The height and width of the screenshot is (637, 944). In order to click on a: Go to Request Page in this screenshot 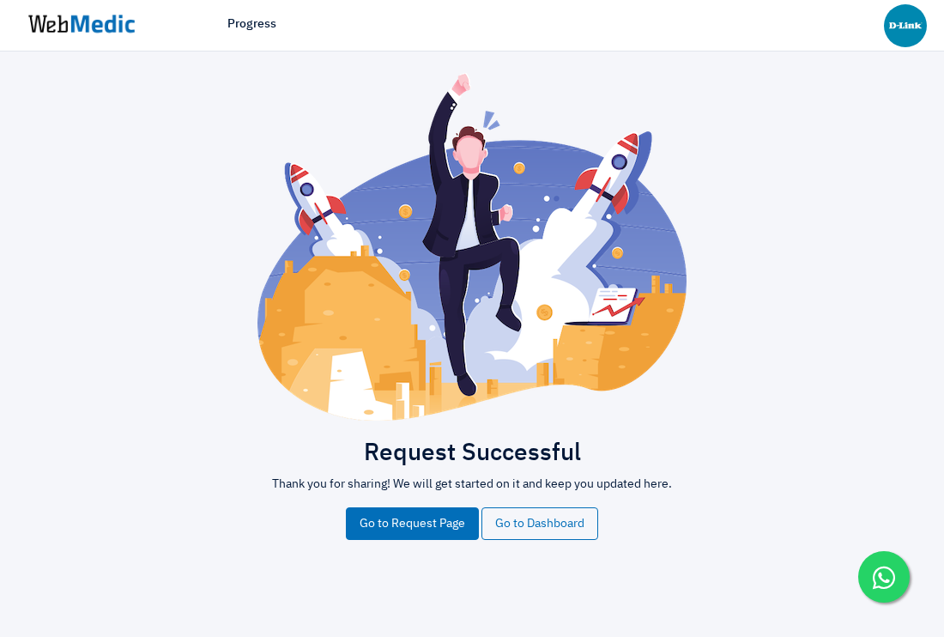, I will do `click(412, 524)`.